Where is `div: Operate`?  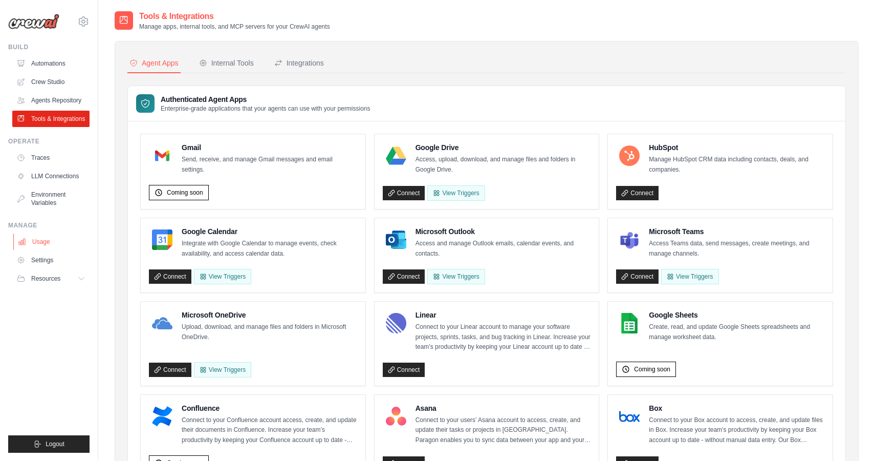 div: Operate is located at coordinates (49, 141).